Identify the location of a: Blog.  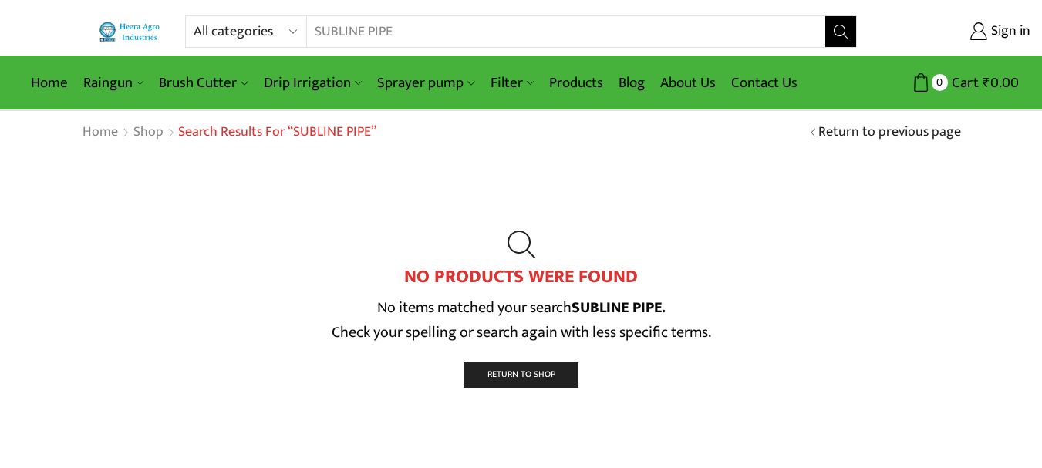
(632, 83).